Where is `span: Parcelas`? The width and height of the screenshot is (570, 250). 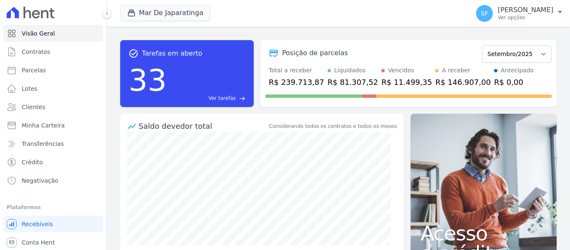 span: Parcelas is located at coordinates (34, 70).